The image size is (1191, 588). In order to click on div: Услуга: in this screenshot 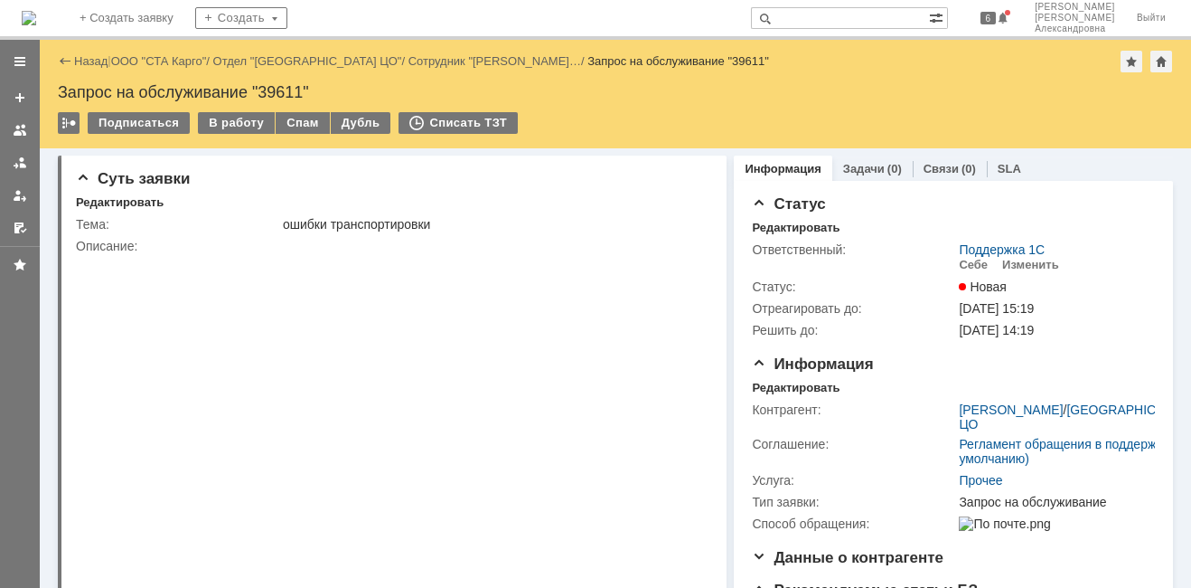, I will do `click(853, 480)`.